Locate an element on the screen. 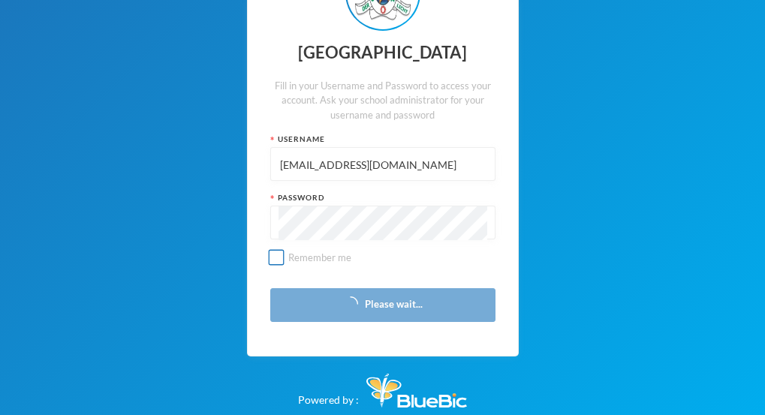  div: Powered by : is located at coordinates (382, 387).